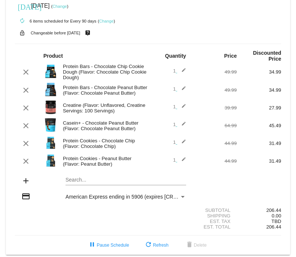 The width and height of the screenshot is (296, 257). I want to click on img: Image-1-Carousel-Casein-SC-Roman-Berezecky.png, so click(51, 125).